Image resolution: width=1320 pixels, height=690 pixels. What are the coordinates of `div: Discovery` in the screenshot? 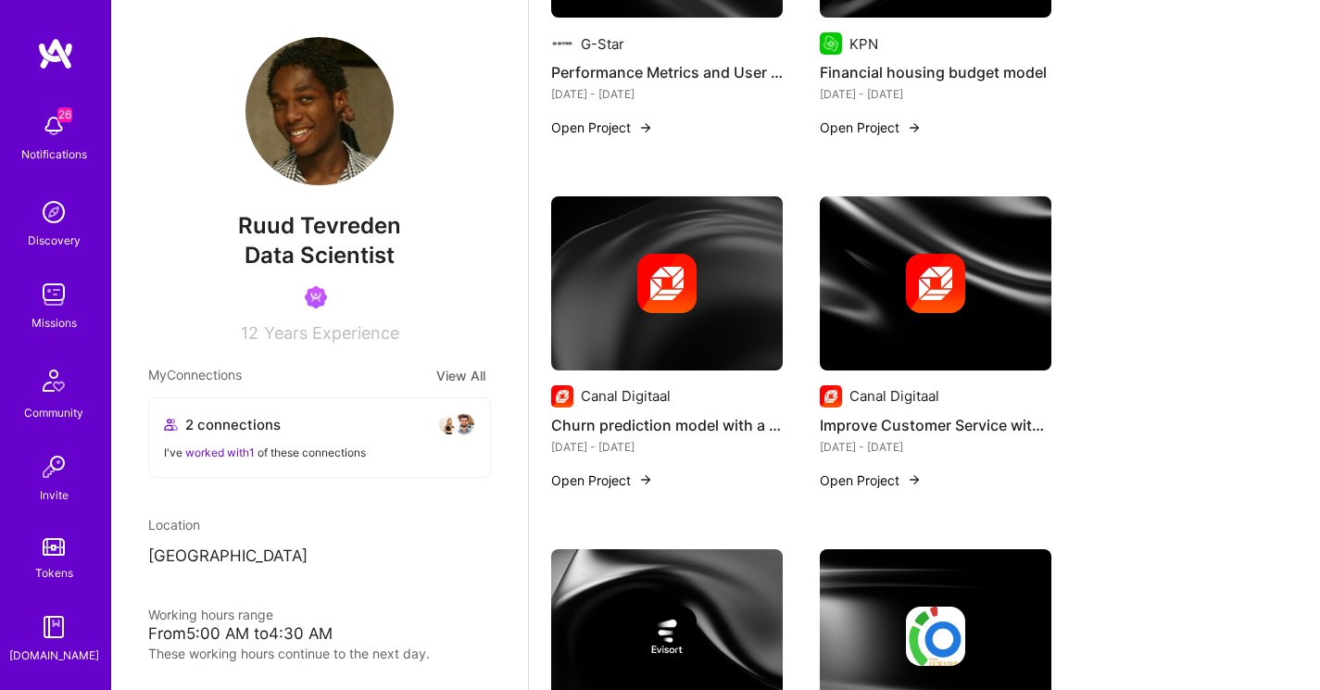 It's located at (54, 240).